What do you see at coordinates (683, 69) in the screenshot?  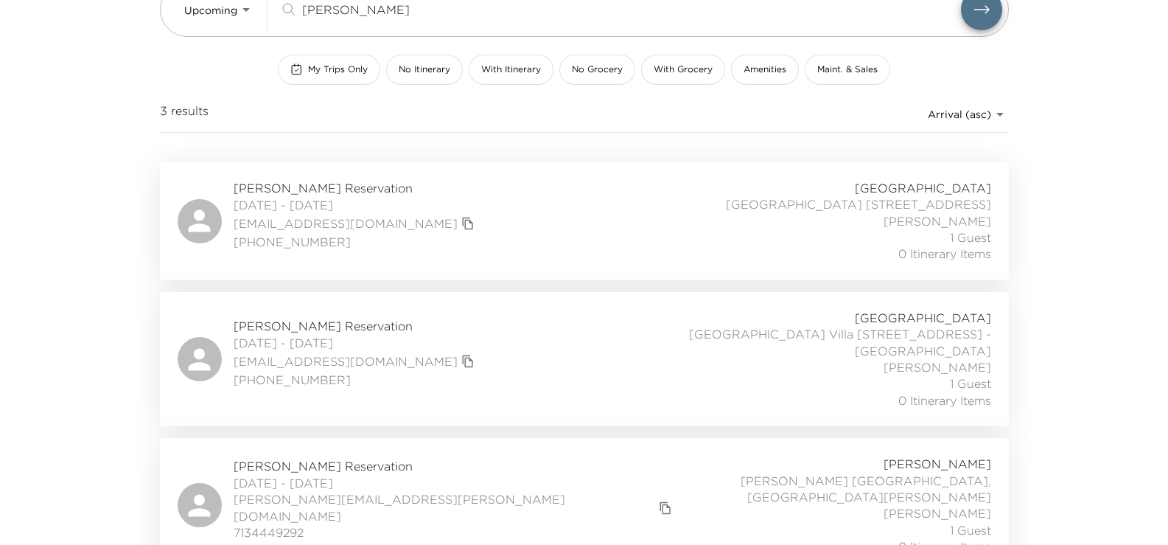 I see `button: With Grocery` at bounding box center [683, 69].